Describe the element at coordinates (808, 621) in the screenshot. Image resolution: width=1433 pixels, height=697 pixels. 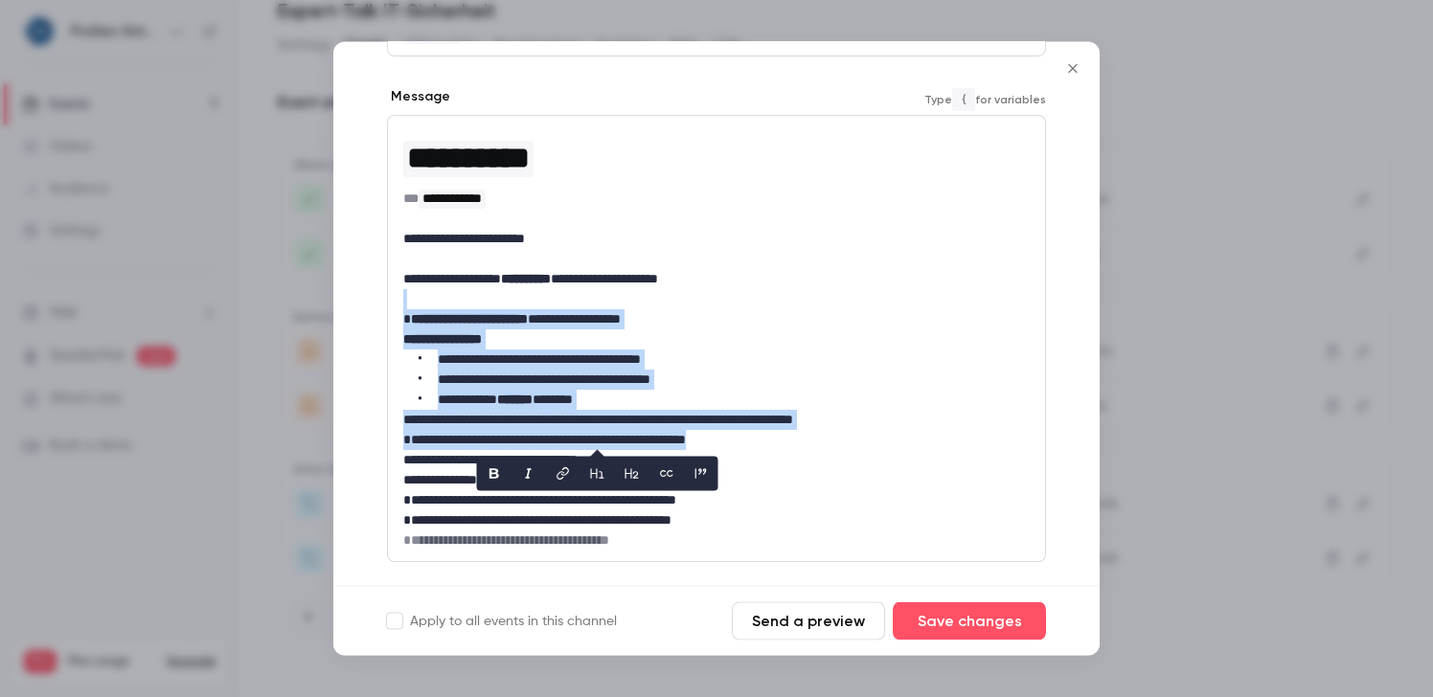
I see `button: Send a preview` at that location.